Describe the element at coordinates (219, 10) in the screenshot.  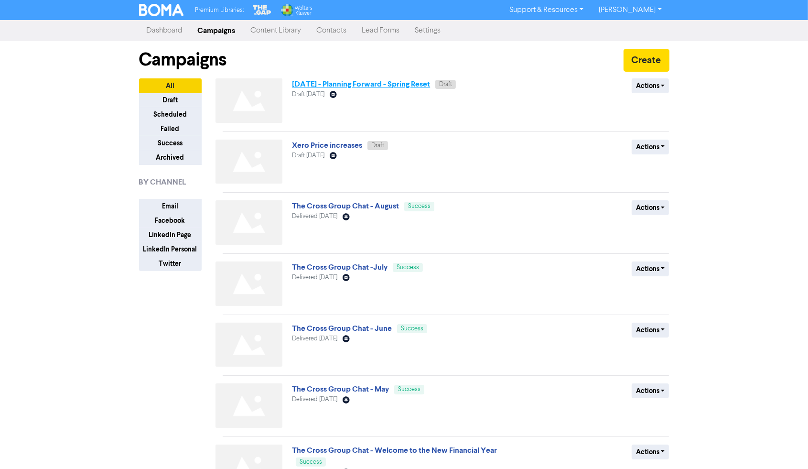
I see `span: Premium Libraries:` at that location.